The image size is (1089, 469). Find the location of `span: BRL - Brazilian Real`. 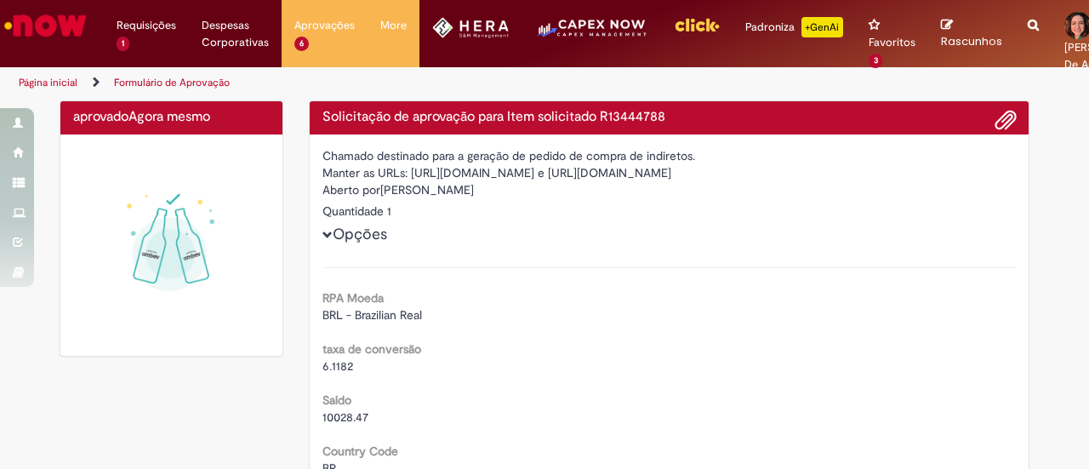

span: BRL - Brazilian Real is located at coordinates (372, 315).